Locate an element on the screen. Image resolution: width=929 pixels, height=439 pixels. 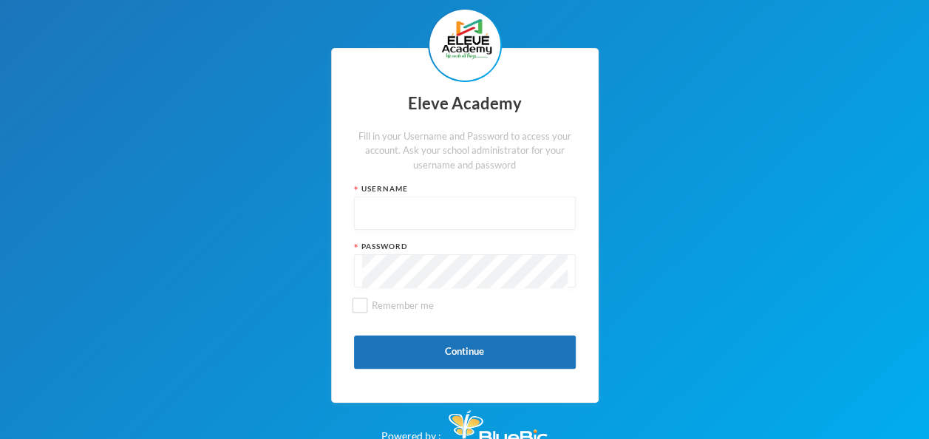
div: Fill in your Username and Password to access your account. Ask your school administrator for your... is located at coordinates (465, 151).